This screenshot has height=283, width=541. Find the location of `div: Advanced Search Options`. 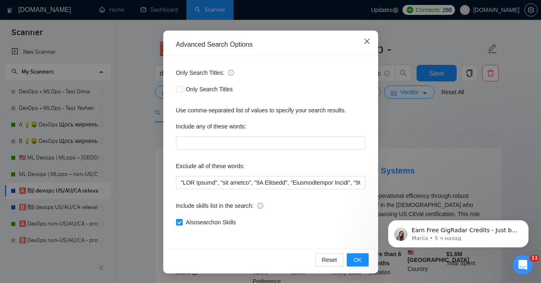

div: Advanced Search Options is located at coordinates (271, 45).